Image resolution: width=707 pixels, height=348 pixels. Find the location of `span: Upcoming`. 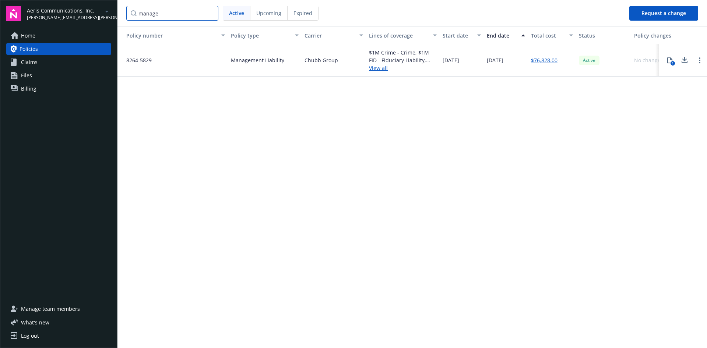

span: Upcoming is located at coordinates (269, 13).